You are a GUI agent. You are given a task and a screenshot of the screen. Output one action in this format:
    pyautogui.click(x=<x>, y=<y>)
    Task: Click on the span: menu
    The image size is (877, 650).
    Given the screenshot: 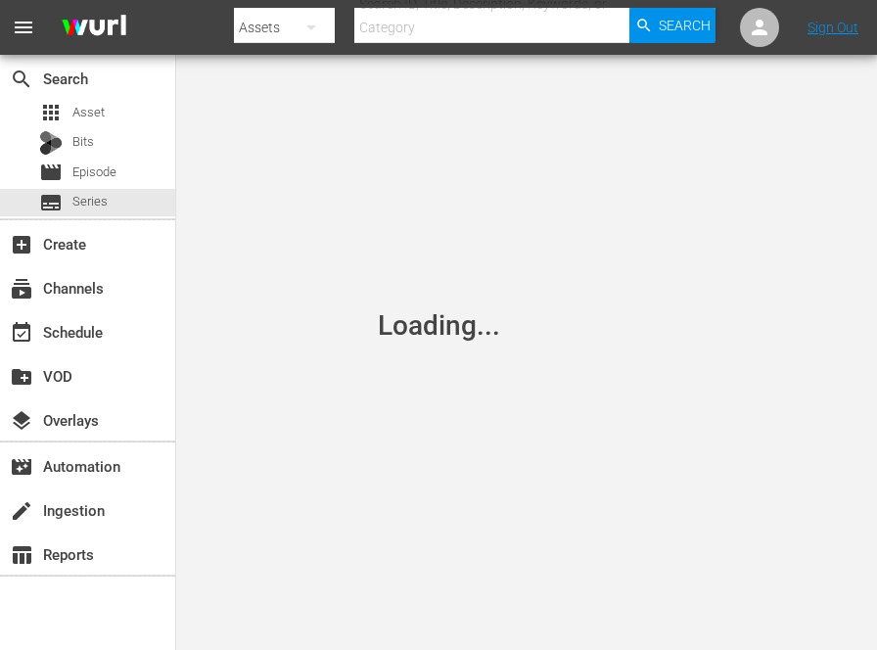 What is the action you would take?
    pyautogui.click(x=23, y=27)
    